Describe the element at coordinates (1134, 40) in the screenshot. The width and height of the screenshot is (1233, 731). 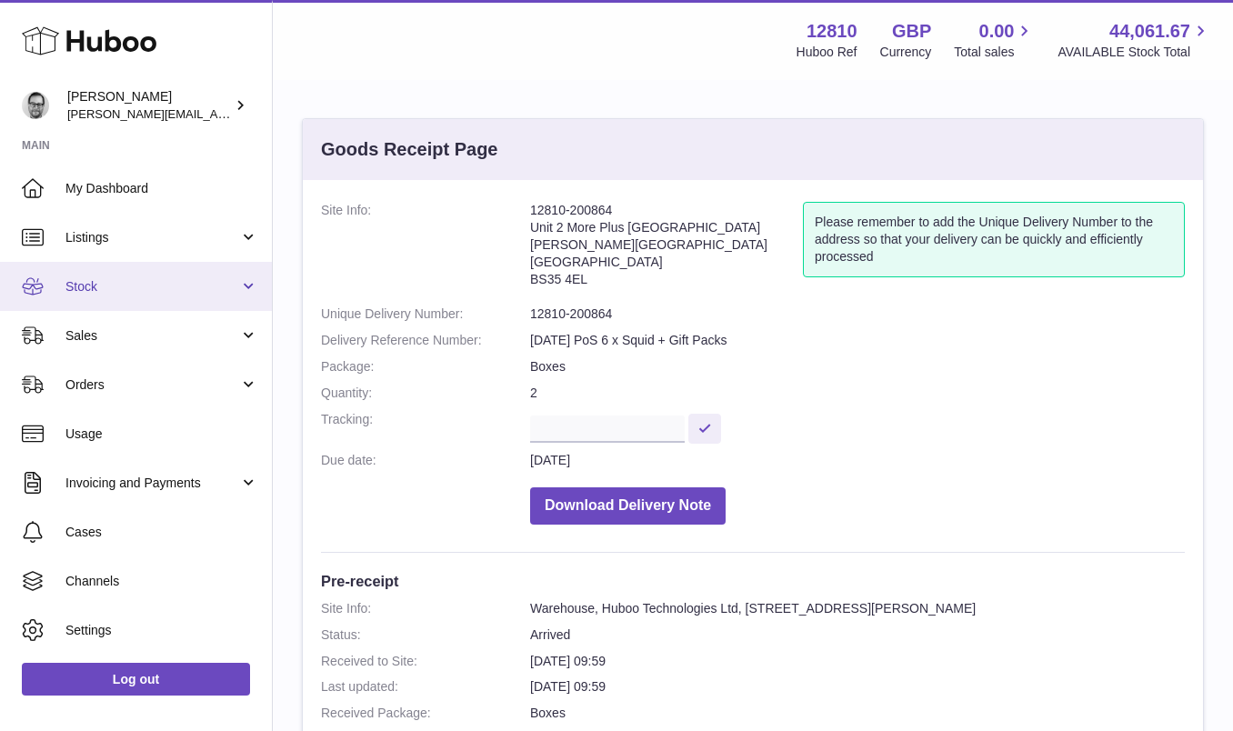
I see `a: 44,061.67 AVAILABLE Stock Total` at that location.